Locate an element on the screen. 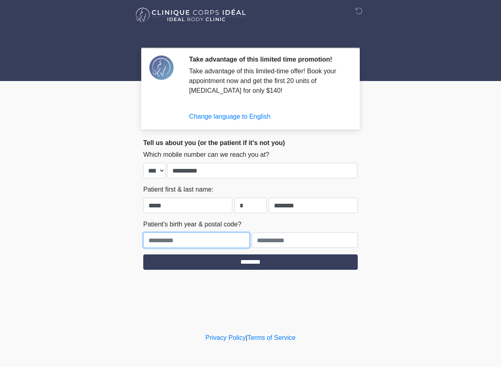  label: Patient's birth year & postal code? is located at coordinates (192, 224).